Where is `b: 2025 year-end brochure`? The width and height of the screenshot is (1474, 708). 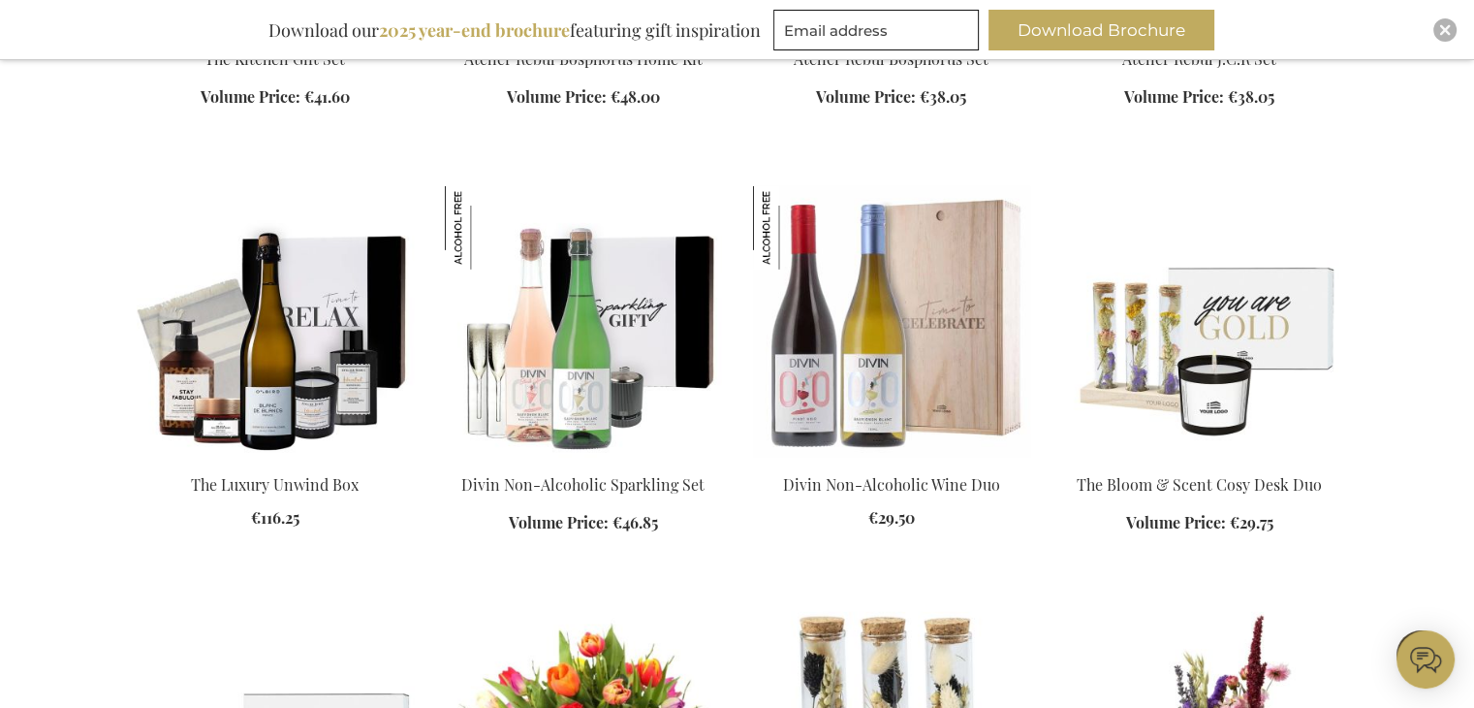
b: 2025 year-end brochure is located at coordinates (474, 30).